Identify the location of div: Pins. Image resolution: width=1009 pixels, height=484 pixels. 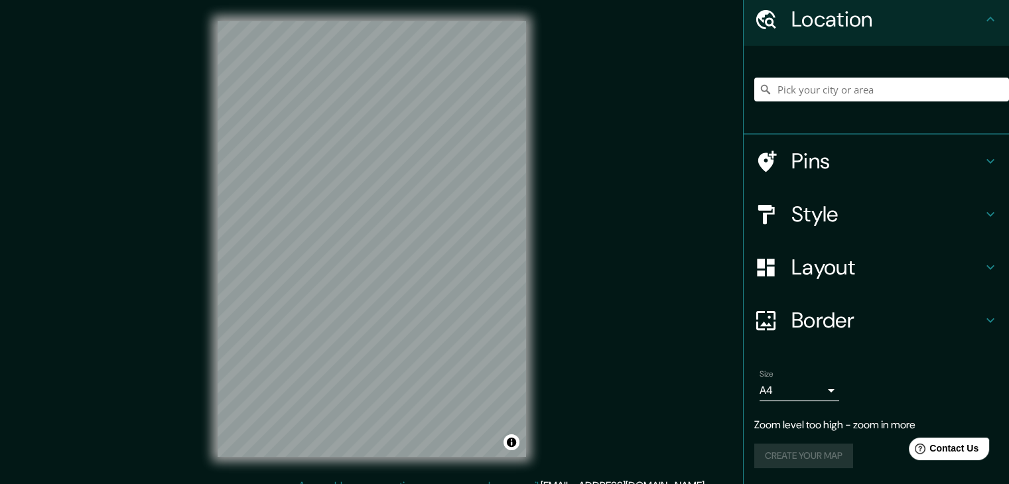
(876, 161).